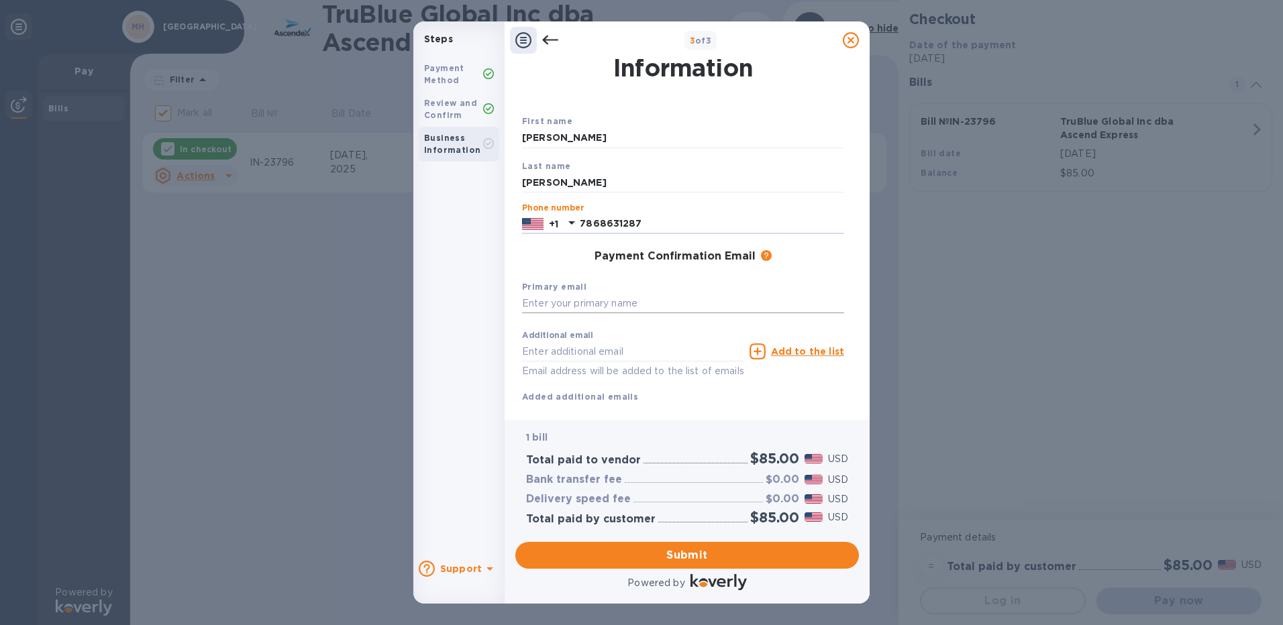 The height and width of the screenshot is (625, 1283). I want to click on b: First name, so click(547, 121).